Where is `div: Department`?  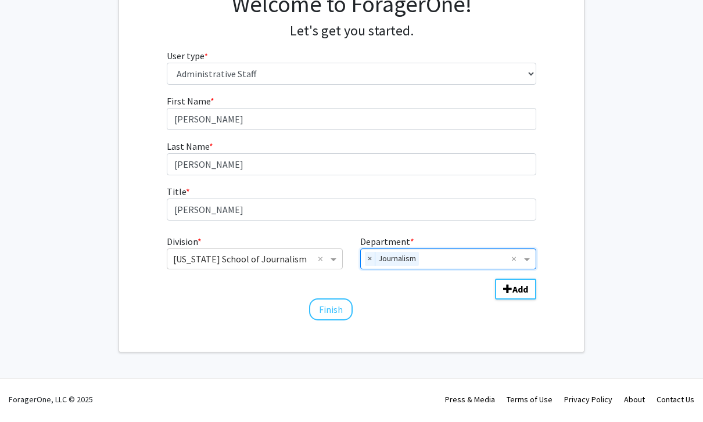
div: Department is located at coordinates (448, 255).